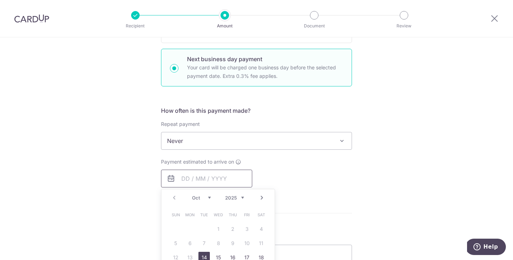  Describe the element at coordinates (265, 59) in the screenshot. I see `p: Next business day payment` at that location.